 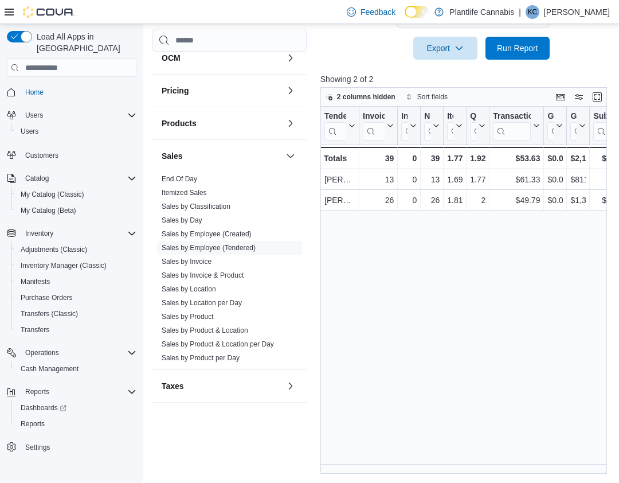 I want to click on a: Inventory Manager (Classic), so click(x=64, y=266).